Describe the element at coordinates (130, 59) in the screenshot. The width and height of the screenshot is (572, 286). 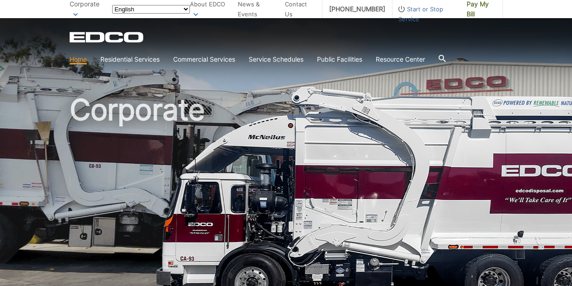
I see `a: Residential Services` at that location.